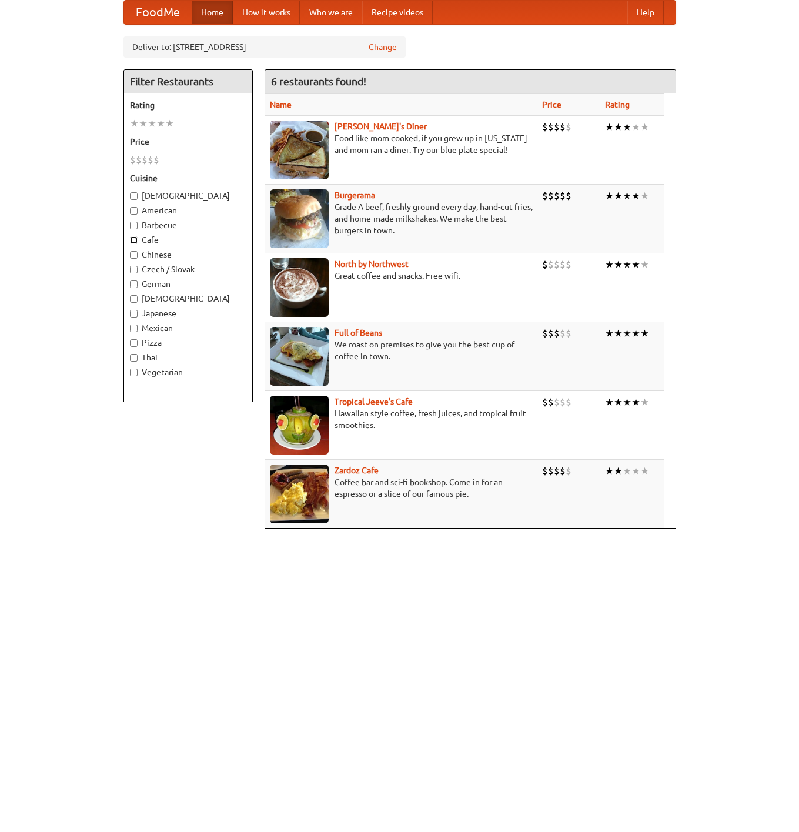  Describe the element at coordinates (188, 240) in the screenshot. I see `label: Cafe` at that location.